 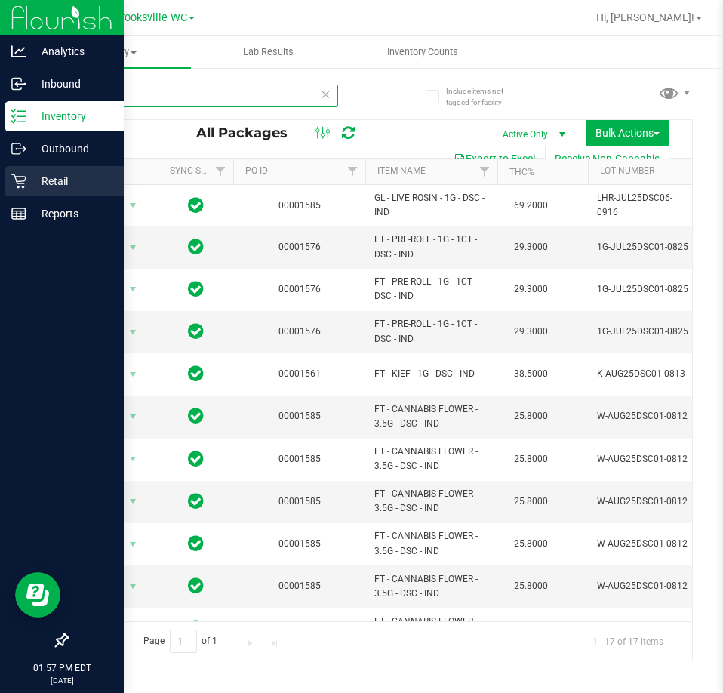 I want to click on inline-svg: Analytics, so click(x=19, y=51).